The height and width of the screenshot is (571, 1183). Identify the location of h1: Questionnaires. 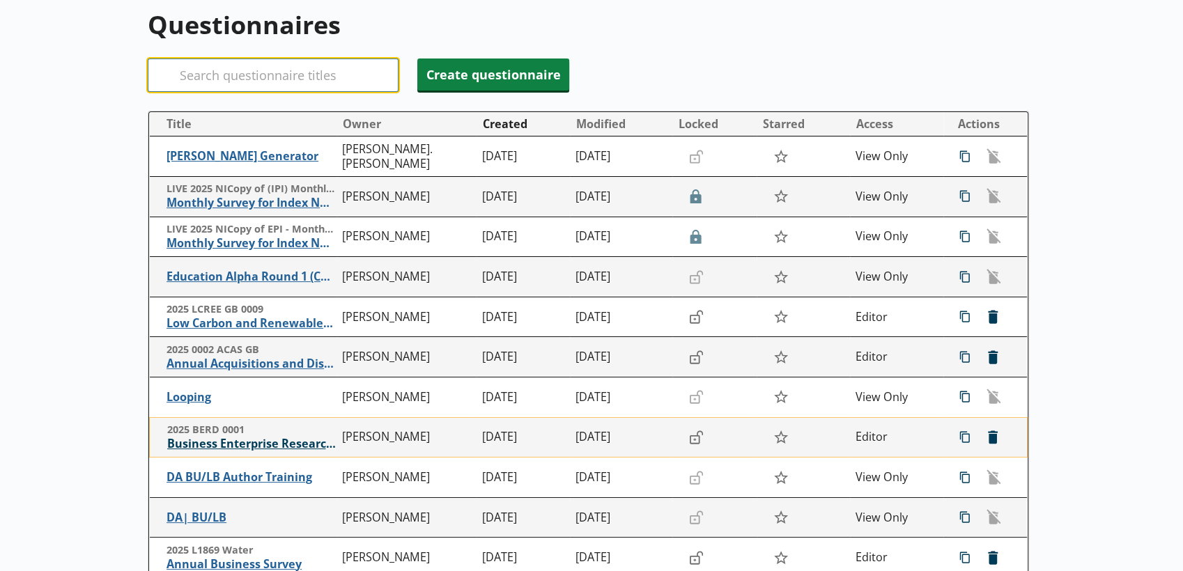
(588, 24).